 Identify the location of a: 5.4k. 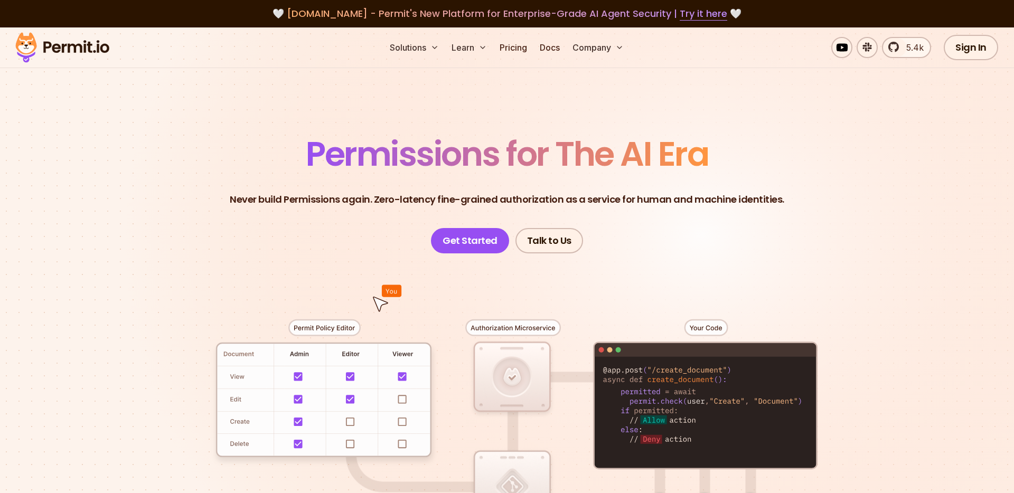
(906, 48).